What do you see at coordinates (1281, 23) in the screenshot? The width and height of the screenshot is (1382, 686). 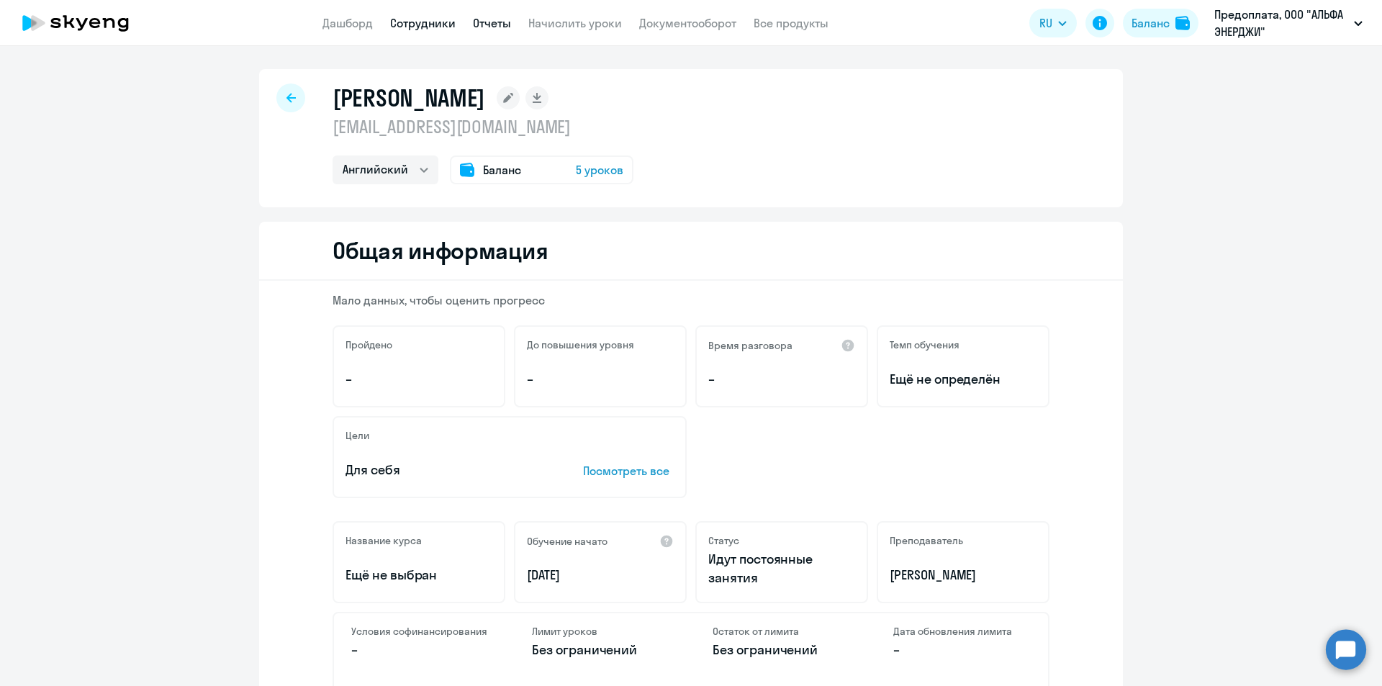 I see `p: Предоплата, ООО "АЛЬФА ЭНЕРДЖИ"` at bounding box center [1281, 23].